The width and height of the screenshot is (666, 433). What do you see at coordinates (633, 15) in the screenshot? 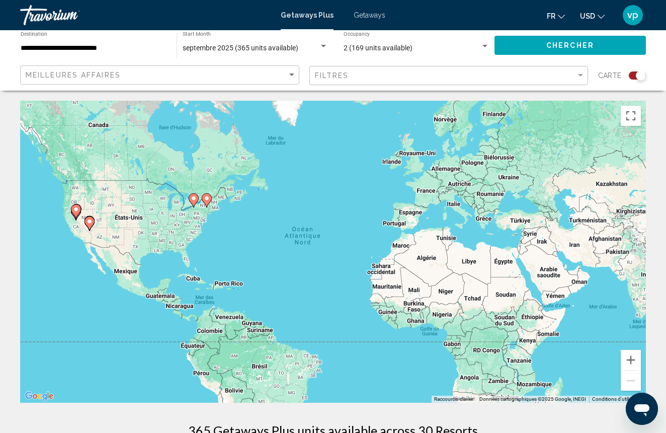
I see `span: vp` at bounding box center [633, 15].